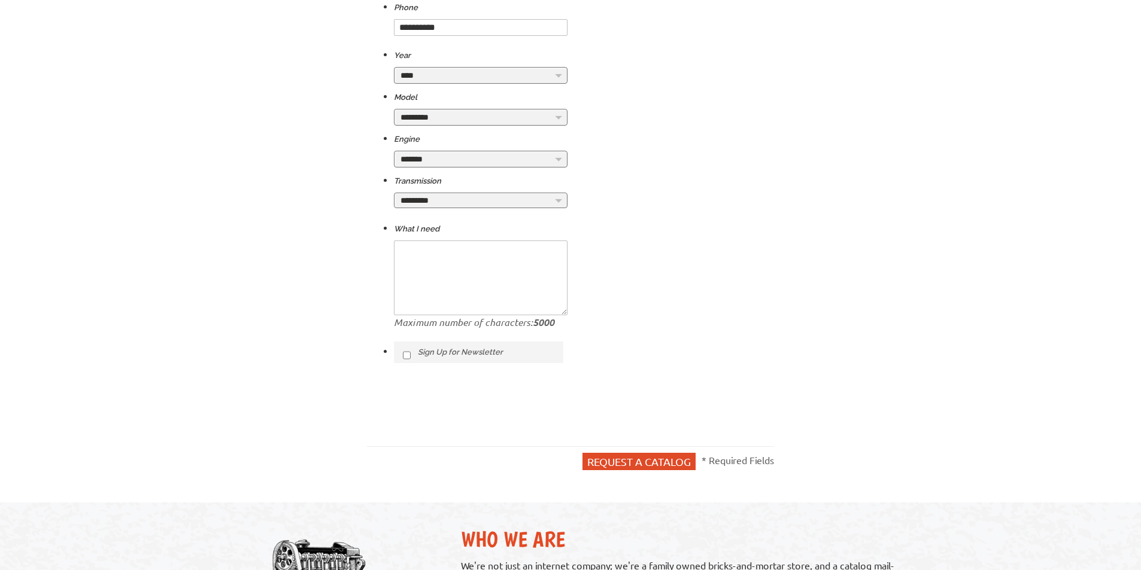 This screenshot has width=1141, height=570. I want to click on strong: 5000, so click(543, 322).